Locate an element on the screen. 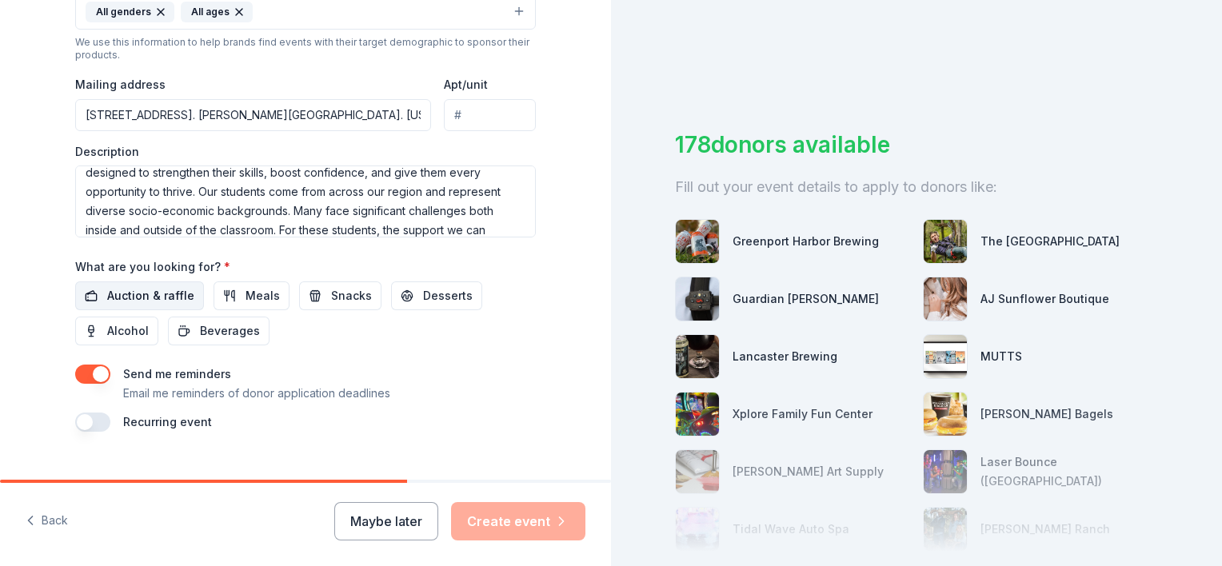 This screenshot has height=566, width=1222. div: Lancaster Brewing is located at coordinates (784, 357).